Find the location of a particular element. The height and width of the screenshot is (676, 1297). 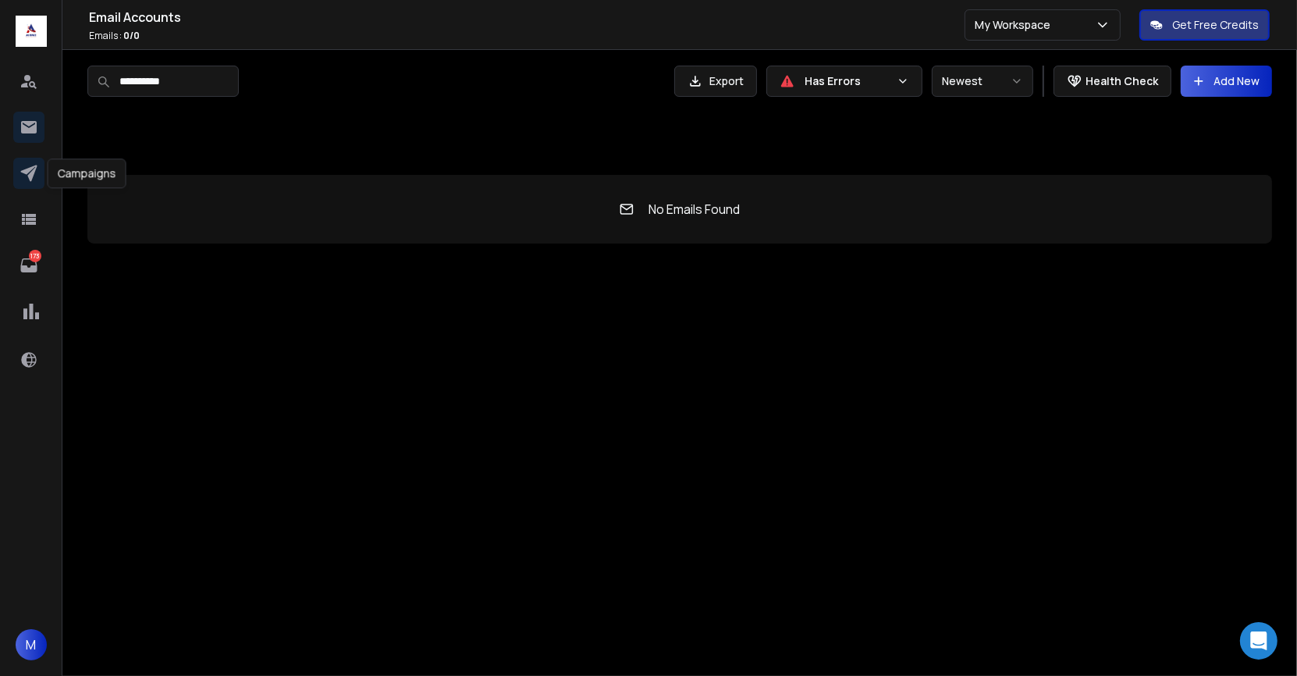

p: No Emails Found is located at coordinates (695, 209).